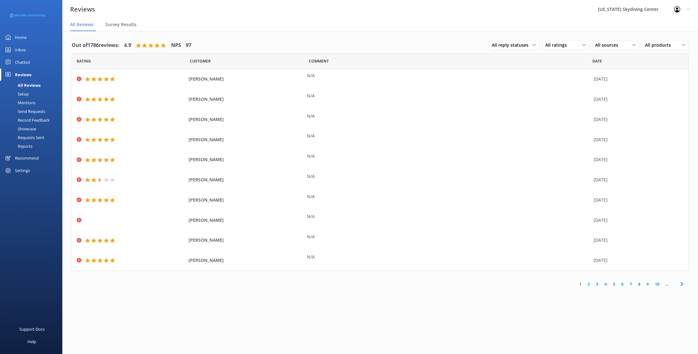 The height and width of the screenshot is (354, 698). What do you see at coordinates (95, 45) in the screenshot?
I see `h4: Out of 1786 reviews:` at bounding box center [95, 45].